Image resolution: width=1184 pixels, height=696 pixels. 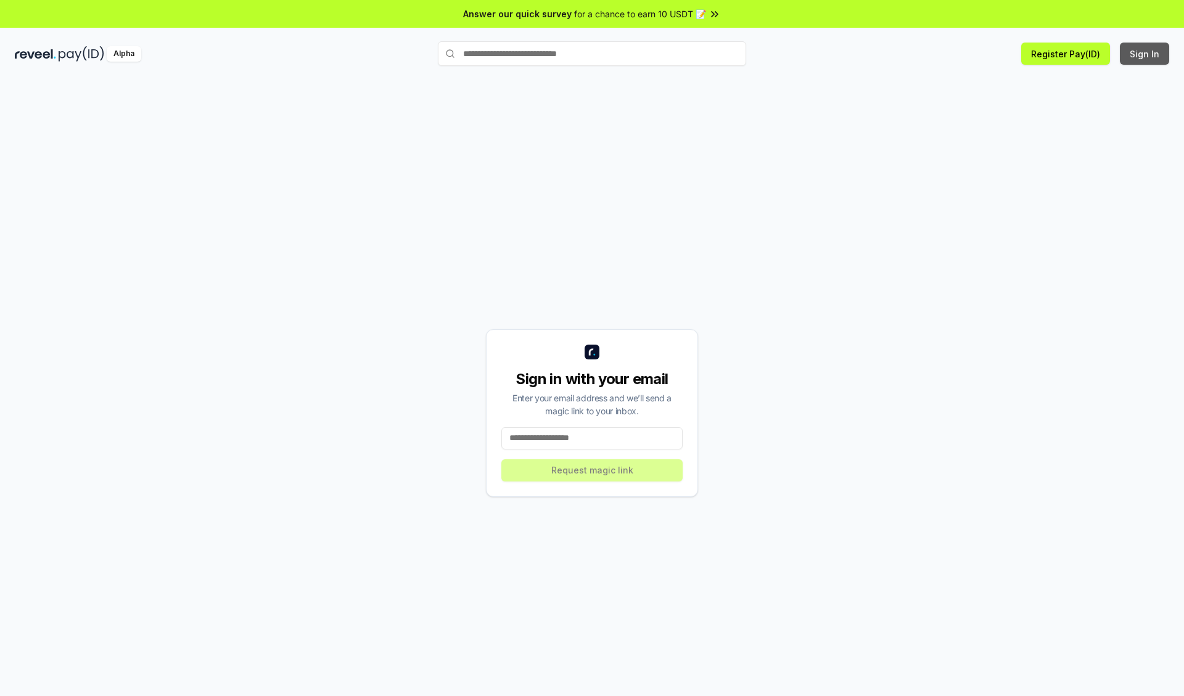 I want to click on img: reveel_dark, so click(x=35, y=54).